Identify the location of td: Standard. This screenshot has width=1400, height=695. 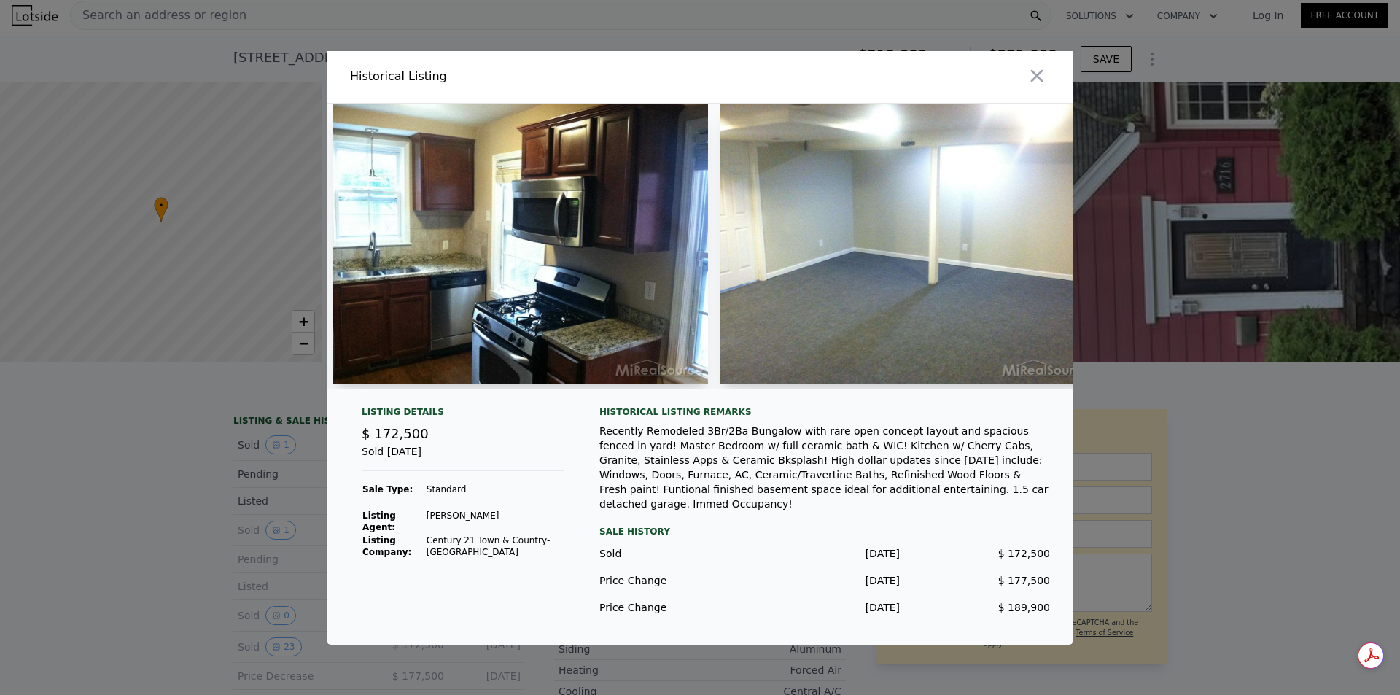
(495, 489).